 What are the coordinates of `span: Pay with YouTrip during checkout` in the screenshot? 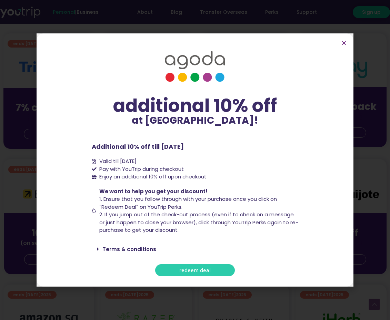 It's located at (141, 169).